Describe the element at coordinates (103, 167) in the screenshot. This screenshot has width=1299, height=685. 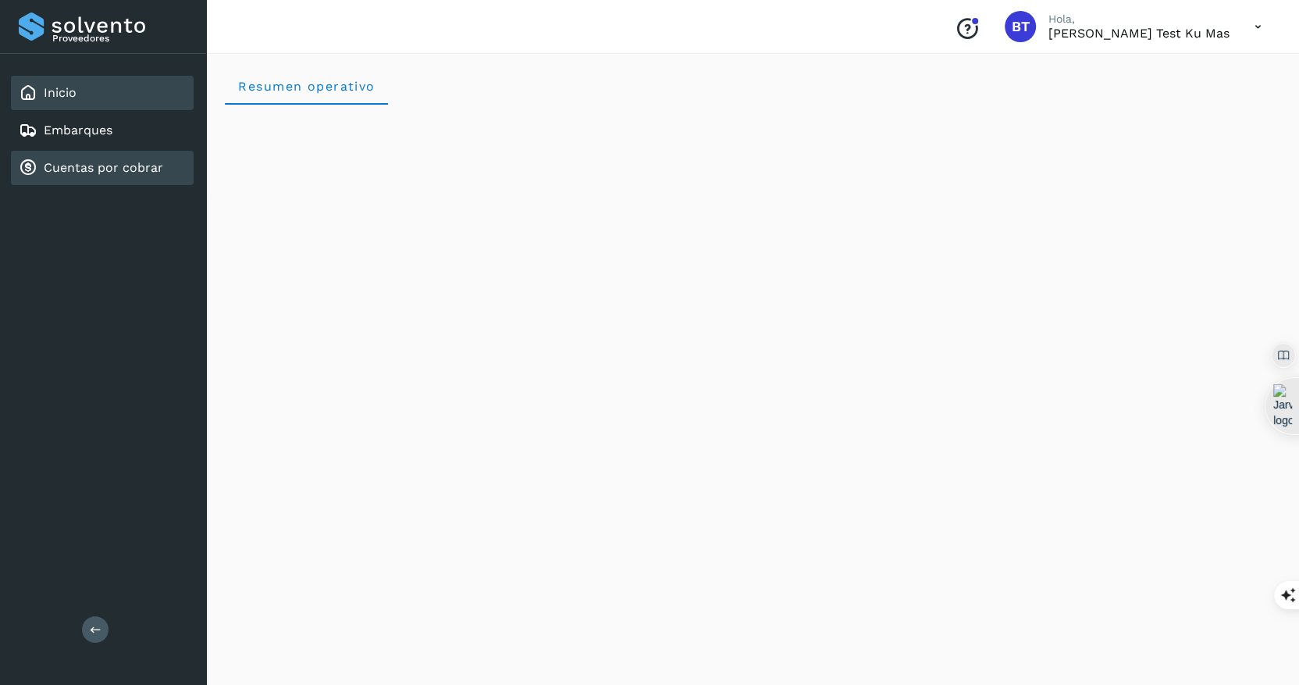
I see `a: Cuentas por cobrar` at that location.